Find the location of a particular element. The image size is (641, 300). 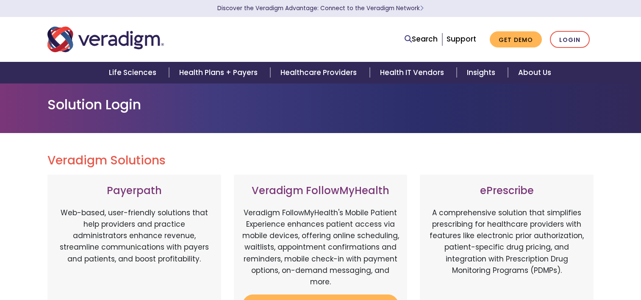

img: Veradigm logo is located at coordinates (106, 39).